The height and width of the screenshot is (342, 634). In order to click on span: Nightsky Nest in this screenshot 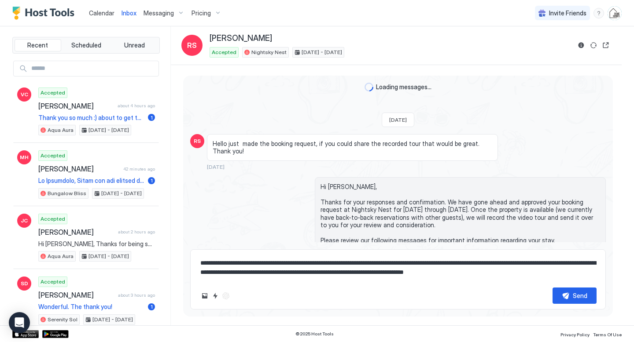, I will do `click(269, 52)`.